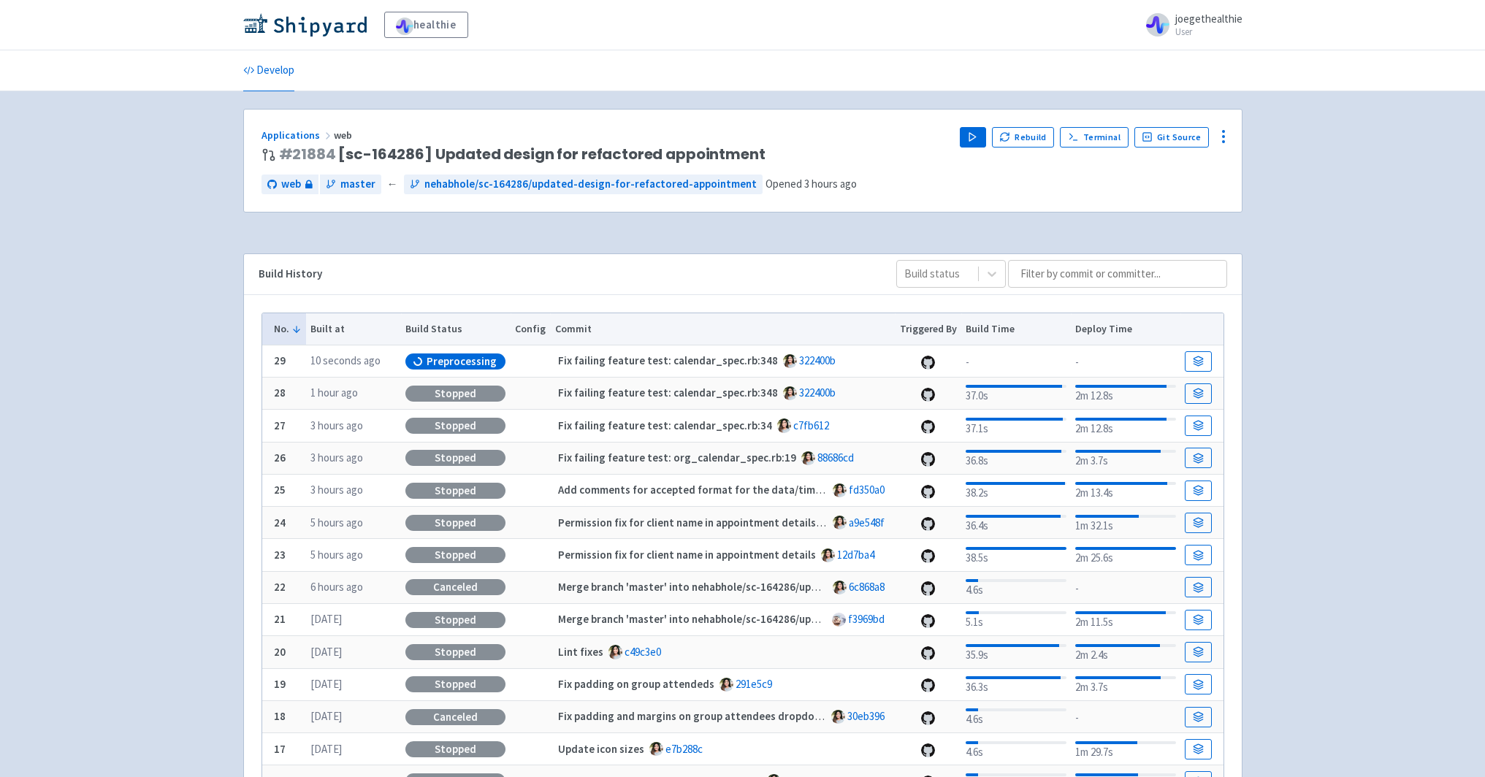  What do you see at coordinates (530, 329) in the screenshot?
I see `th: Config` at bounding box center [530, 329].